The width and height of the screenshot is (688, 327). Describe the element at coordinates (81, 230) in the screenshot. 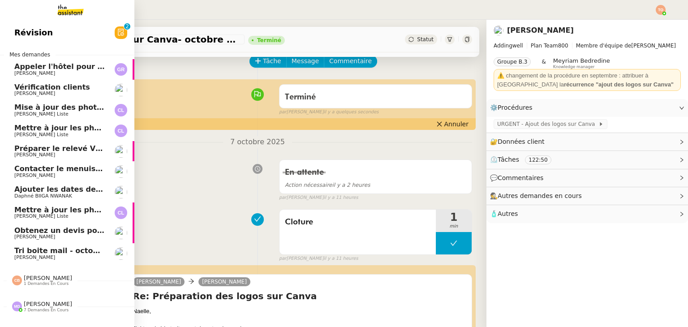

I see `span: Obtenez un devis pour une visite` at that location.